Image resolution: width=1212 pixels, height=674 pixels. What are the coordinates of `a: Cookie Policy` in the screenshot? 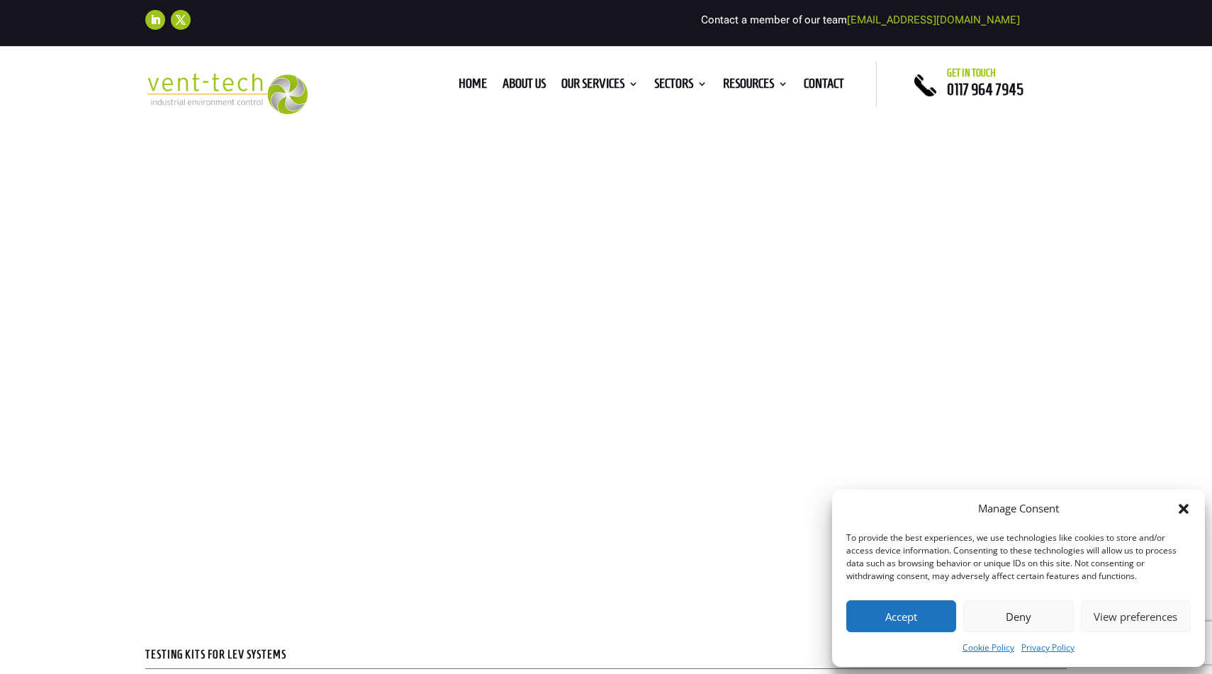 It's located at (988, 648).